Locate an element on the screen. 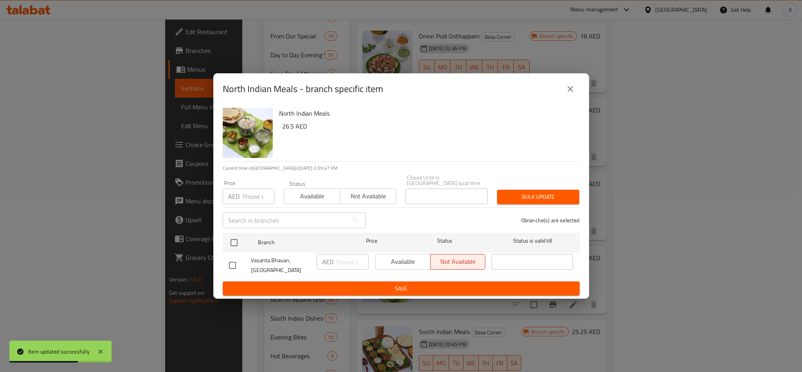  p: 0 branche(s) are selected is located at coordinates (551, 220).